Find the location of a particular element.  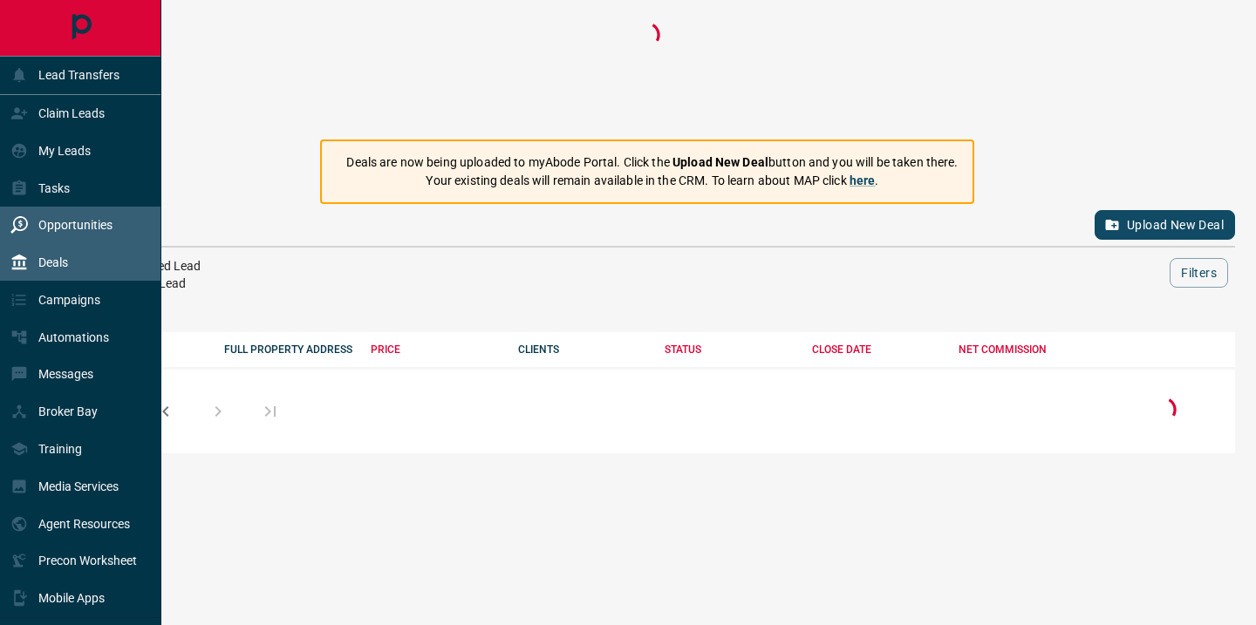

p: Deals are now being uploaded to myAbode Portal. Click the button and you will be taken there. is located at coordinates (651, 162).